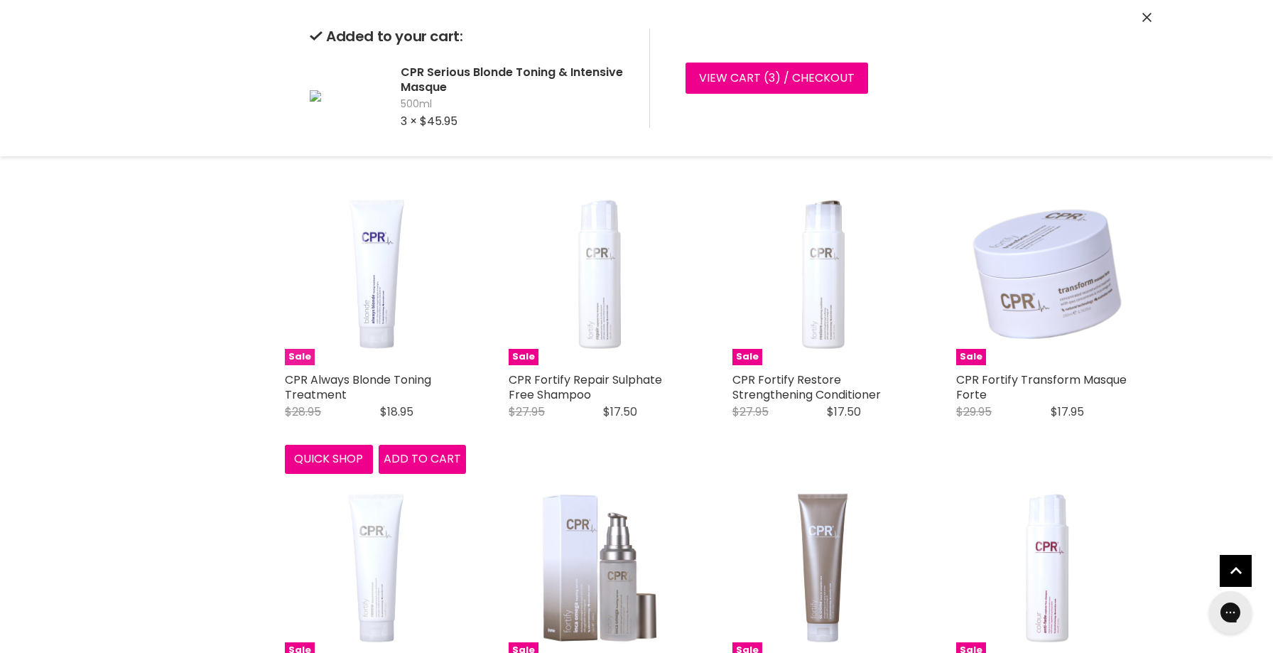  Describe the element at coordinates (823, 274) in the screenshot. I see `img: CPR Fortify Restore Strengthening Conditioner` at that location.